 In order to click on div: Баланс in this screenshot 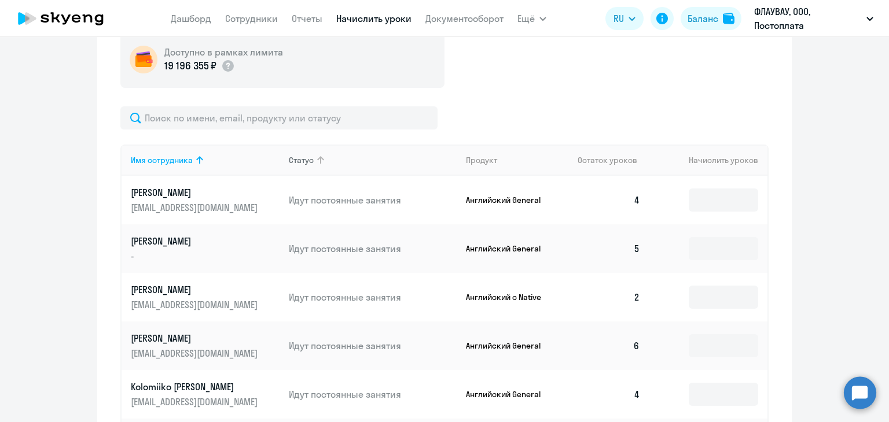, I will do `click(702, 19)`.